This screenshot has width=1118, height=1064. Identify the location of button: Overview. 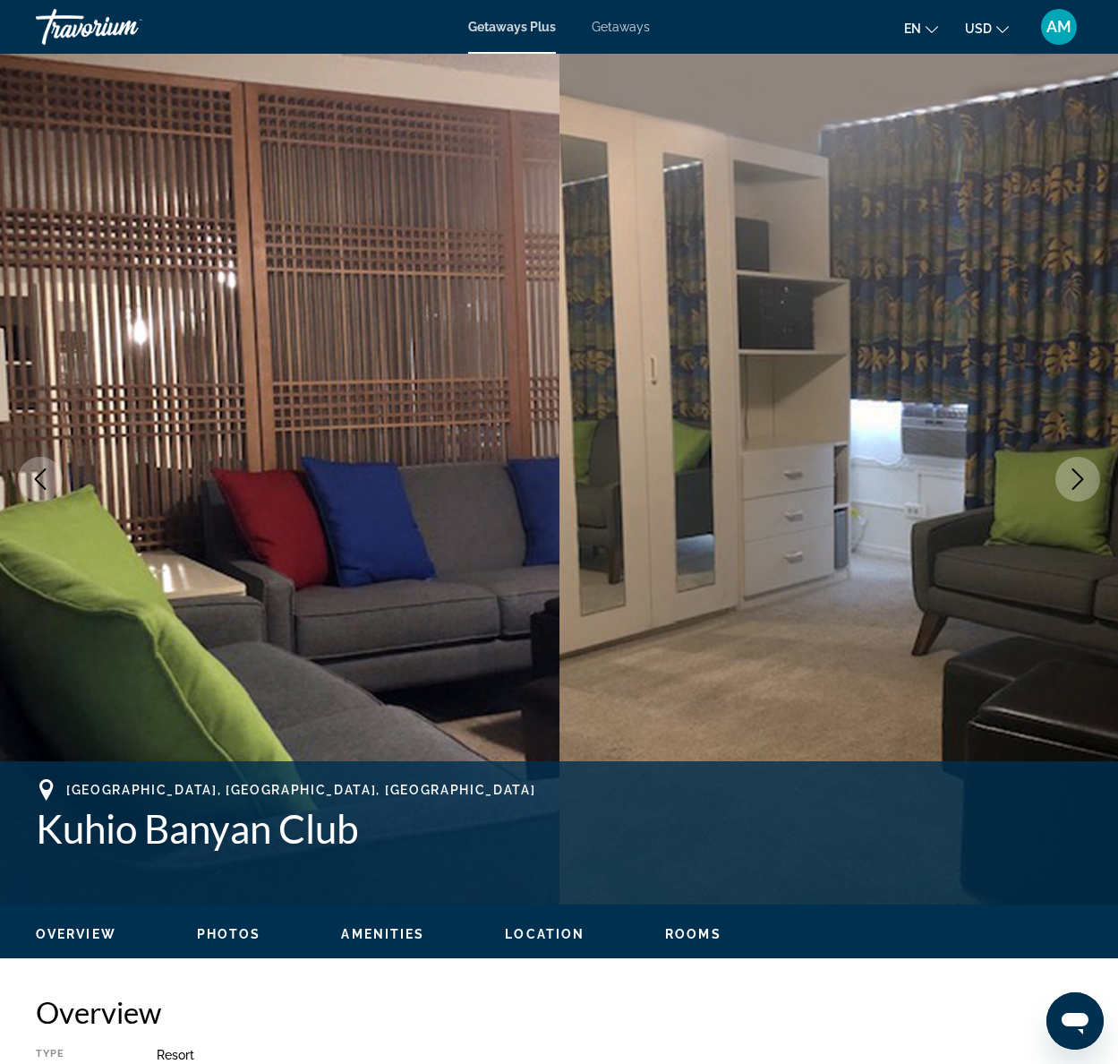
(76, 934).